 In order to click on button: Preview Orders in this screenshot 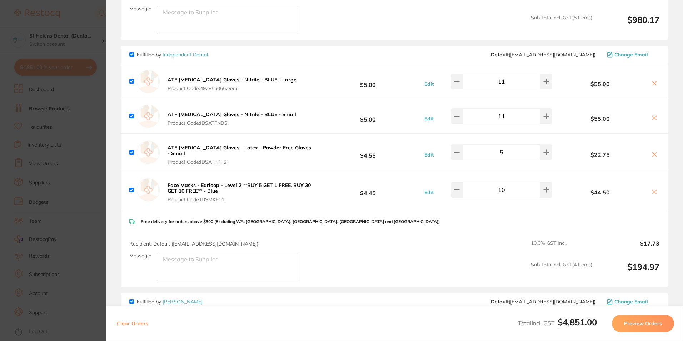, I will do `click(643, 324)`.